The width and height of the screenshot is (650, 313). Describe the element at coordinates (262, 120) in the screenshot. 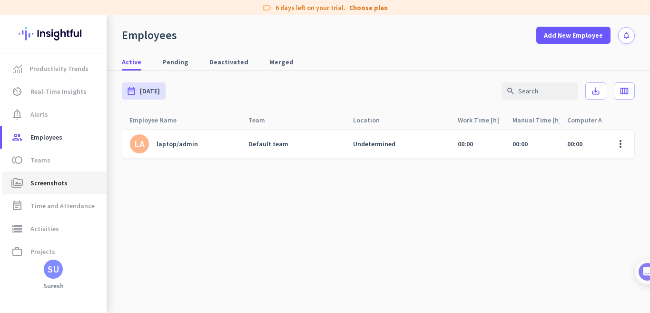

I see `div: Team` at that location.